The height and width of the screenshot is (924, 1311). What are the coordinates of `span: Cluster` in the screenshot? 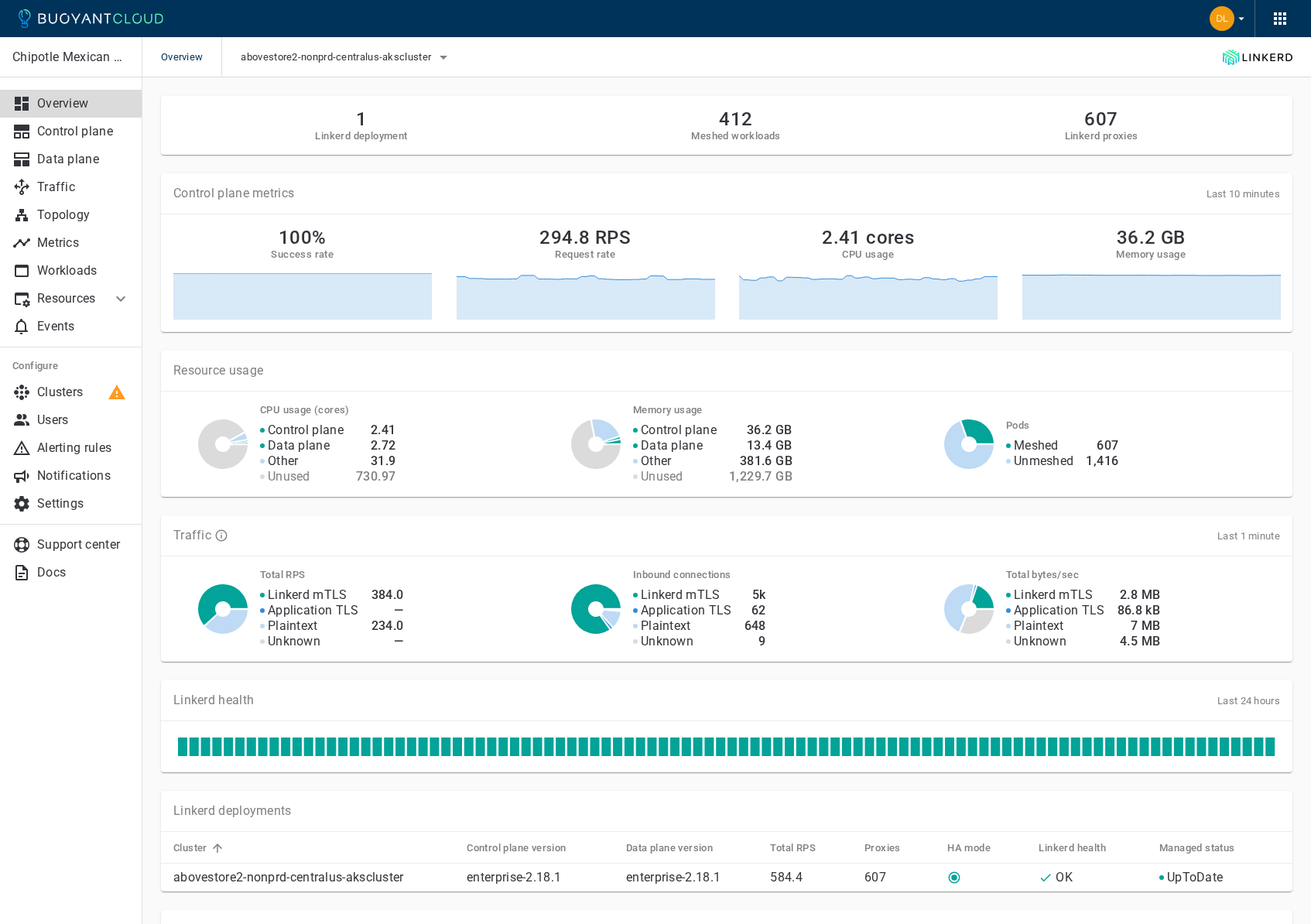 It's located at (200, 848).